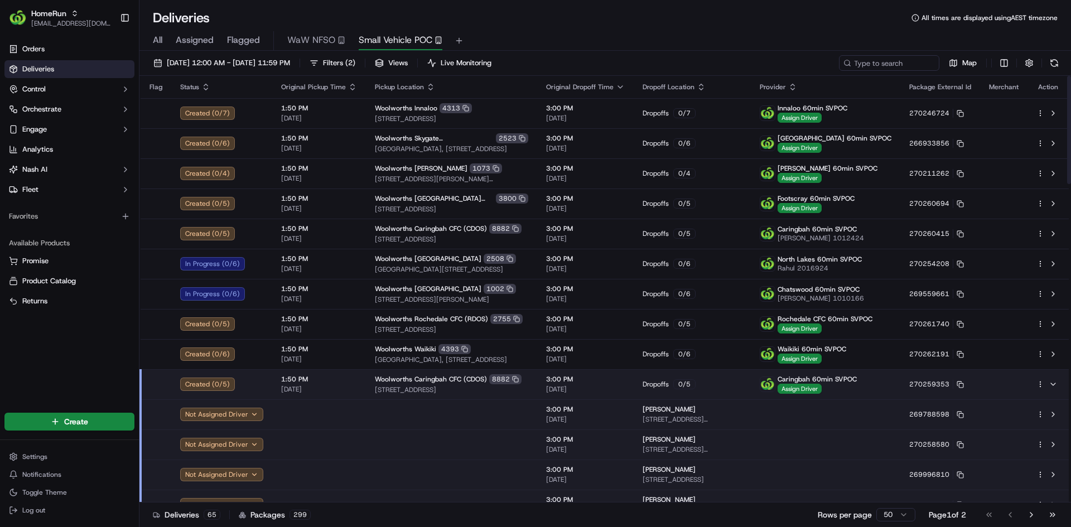 The width and height of the screenshot is (1071, 527). I want to click on button: Settings, so click(69, 457).